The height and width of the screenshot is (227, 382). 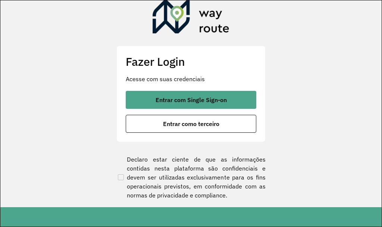 I want to click on span: Entrar como terceiro, so click(x=191, y=124).